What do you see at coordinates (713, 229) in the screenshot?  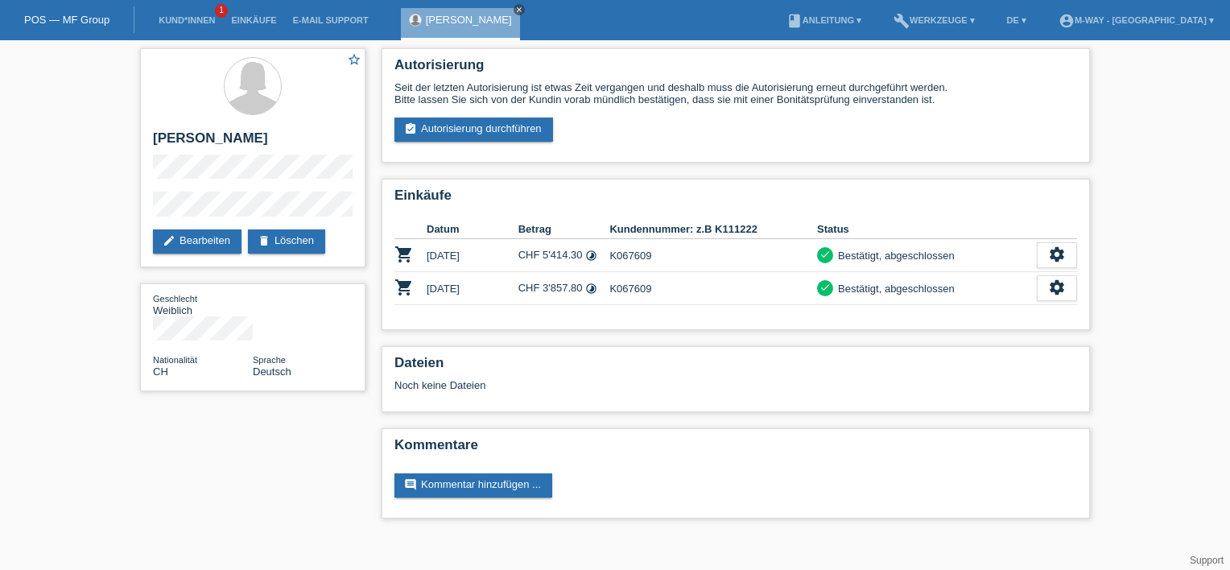 I see `th: Kundennummer: z.B K111222` at bounding box center [713, 229].